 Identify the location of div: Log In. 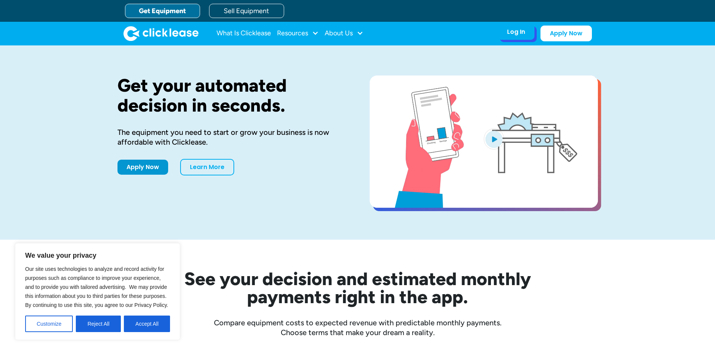
(516, 32).